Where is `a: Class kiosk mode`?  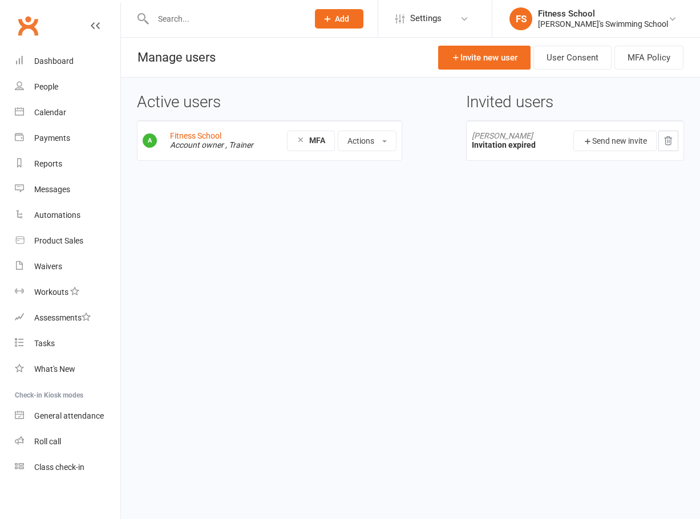 a: Class kiosk mode is located at coordinates (67, 467).